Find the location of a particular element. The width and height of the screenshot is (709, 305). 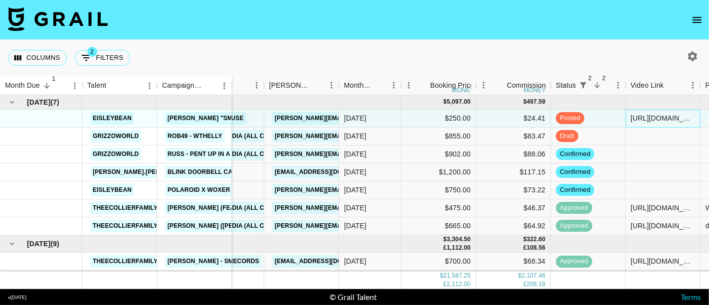

div: 108.56 is located at coordinates (536, 248).